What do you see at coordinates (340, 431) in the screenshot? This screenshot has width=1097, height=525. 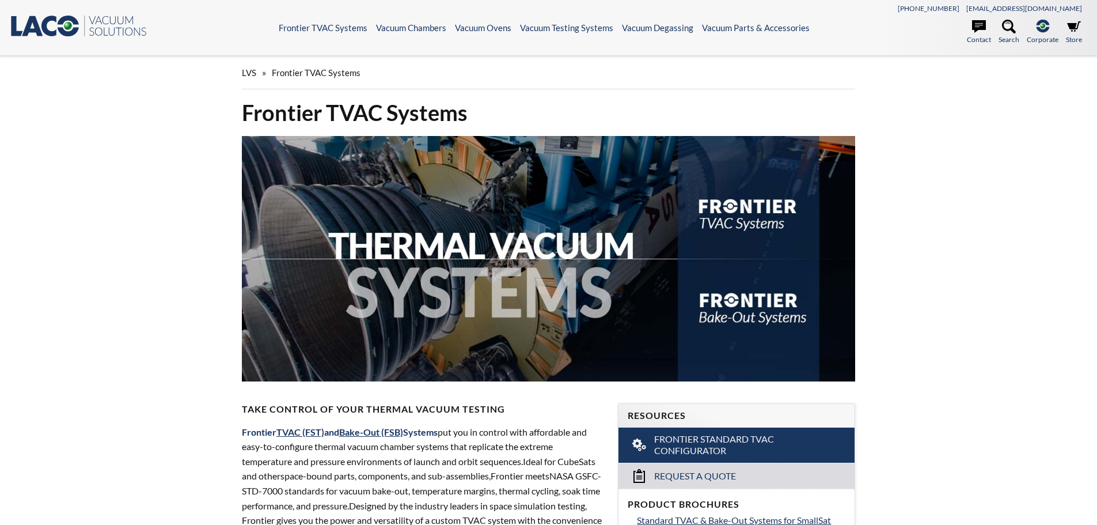 I see `span: Frontier and Systems` at bounding box center [340, 431].